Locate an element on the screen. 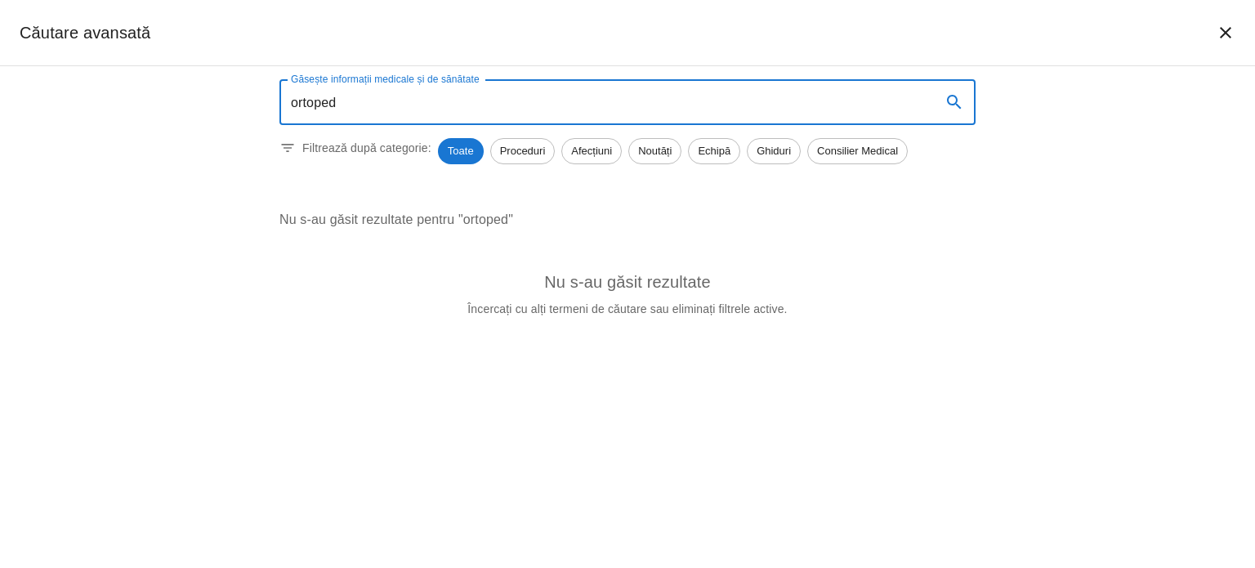 The image size is (1255, 568). p: Încercați cu alți termeni de căutare sau eliminați filtrele active. is located at coordinates (627, 309).